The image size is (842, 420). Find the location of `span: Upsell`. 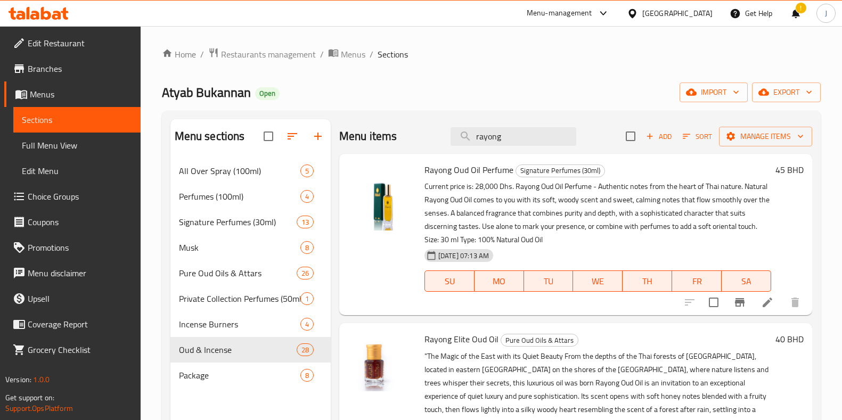

span: Upsell is located at coordinates (80, 299).